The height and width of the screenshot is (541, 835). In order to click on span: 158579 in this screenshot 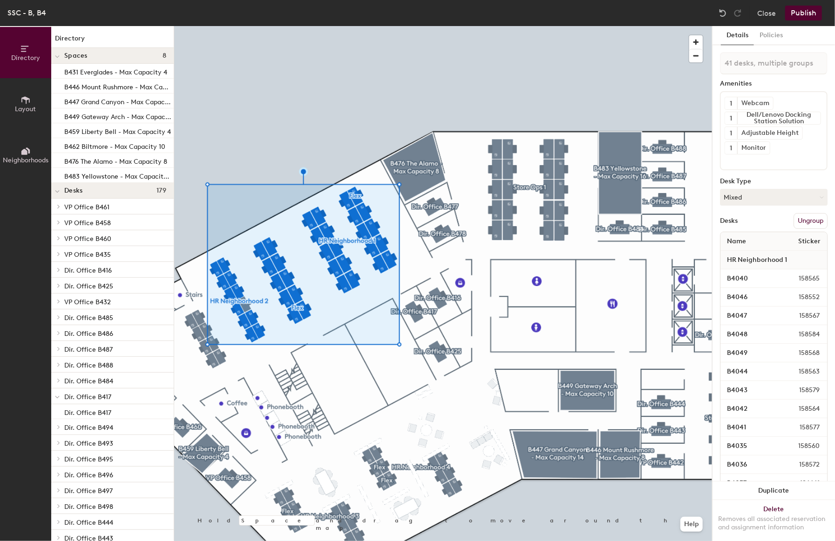, I will do `click(801, 391)`.